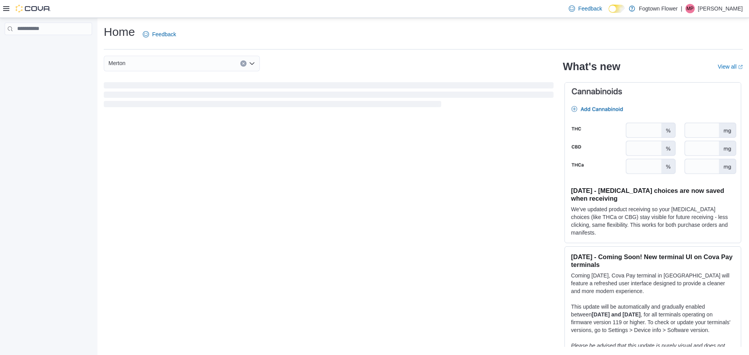  Describe the element at coordinates (33, 9) in the screenshot. I see `img: Cova` at that location.